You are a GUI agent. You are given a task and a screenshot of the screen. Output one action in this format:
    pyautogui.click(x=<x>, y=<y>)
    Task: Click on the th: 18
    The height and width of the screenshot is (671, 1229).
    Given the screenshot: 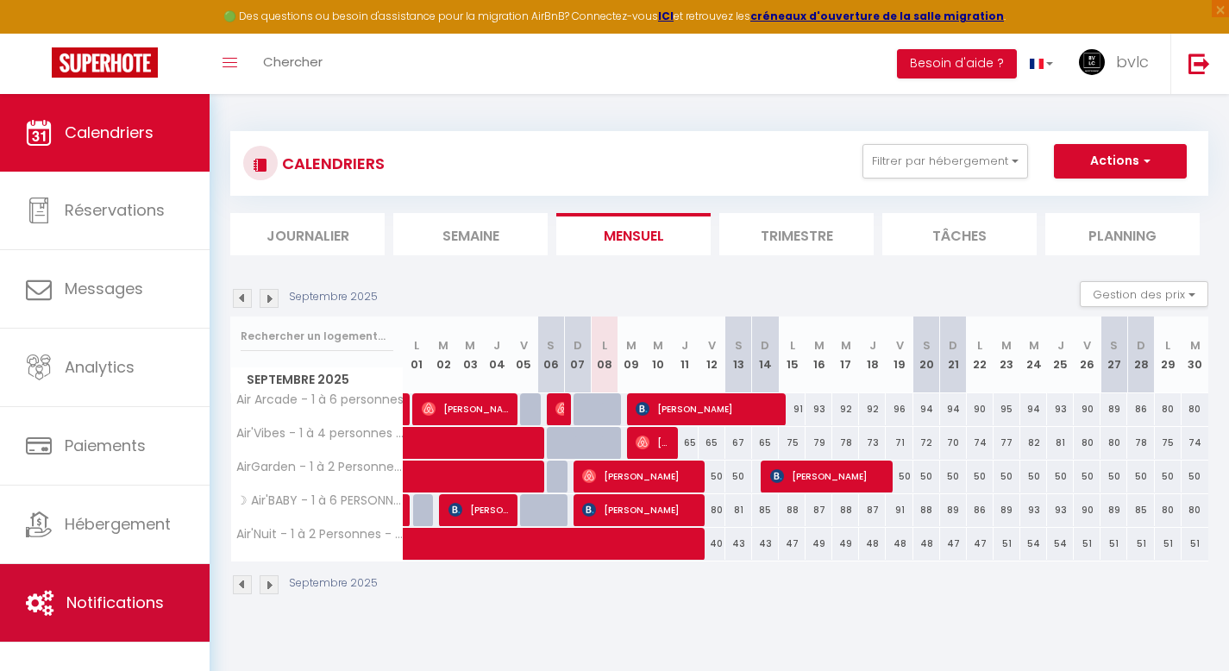 What is the action you would take?
    pyautogui.click(x=872, y=354)
    